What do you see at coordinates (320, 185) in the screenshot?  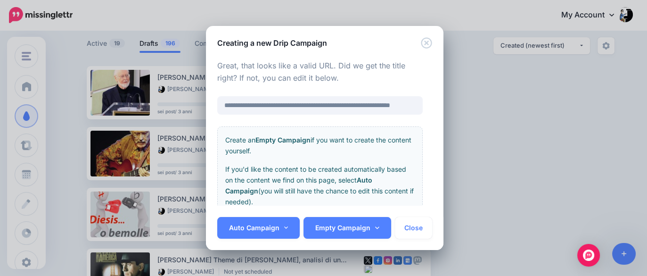 I see `p: If you'd like the content to be created automatically based on the content we find on this page, ...` at bounding box center [320, 185].